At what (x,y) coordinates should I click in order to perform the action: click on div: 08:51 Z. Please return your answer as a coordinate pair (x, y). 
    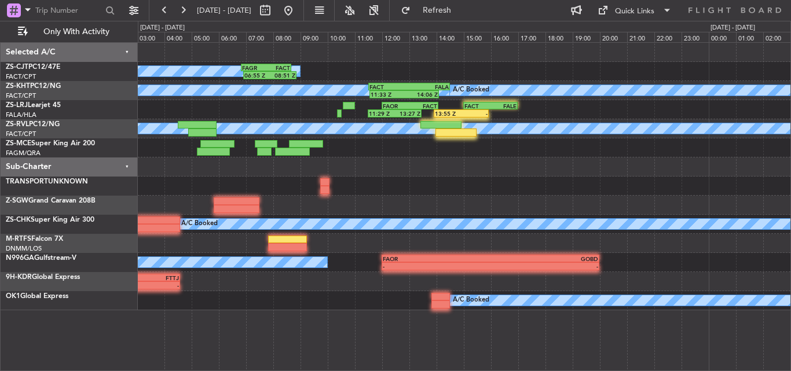
    Looking at the image, I should click on (283, 75).